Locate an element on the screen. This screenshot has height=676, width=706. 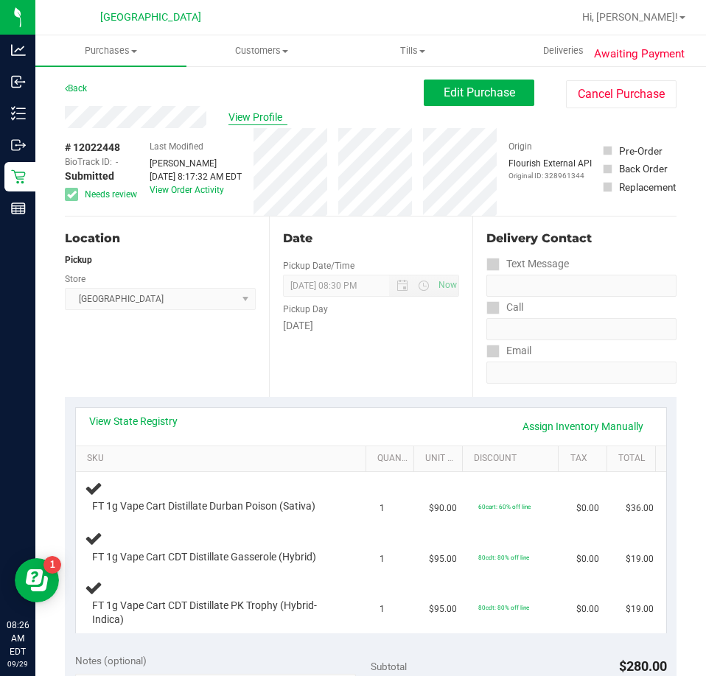
span: Awaiting Payment is located at coordinates (639, 54).